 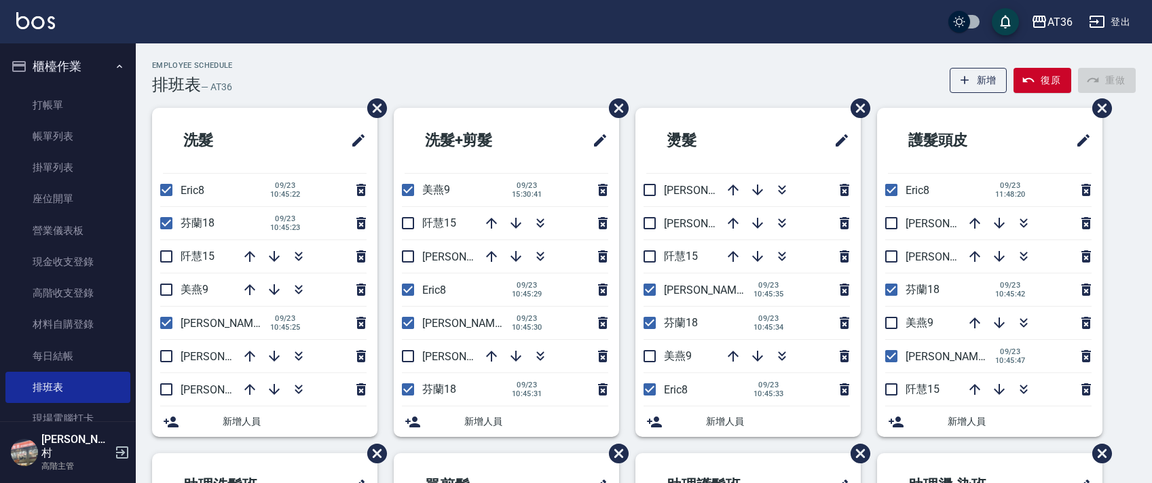 I want to click on a: 高階收支登錄, so click(x=68, y=293).